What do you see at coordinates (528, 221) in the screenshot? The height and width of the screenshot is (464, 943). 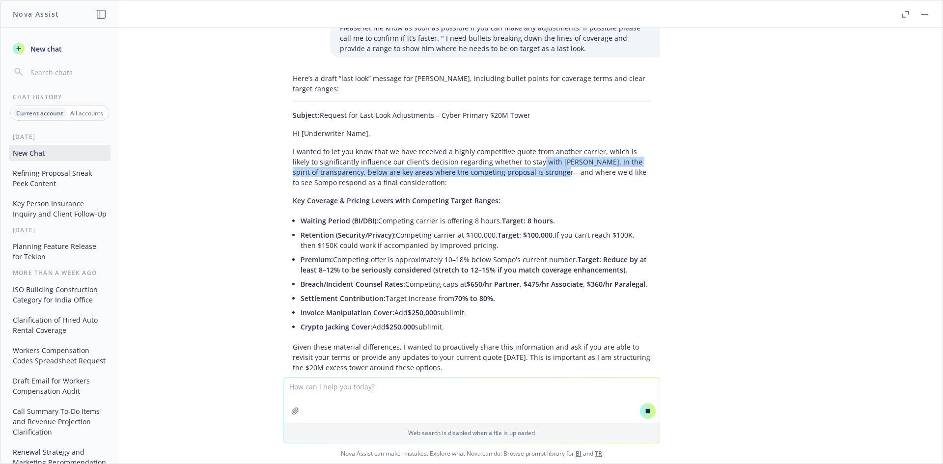 I see `span: Target: 8 hours.` at bounding box center [528, 221].